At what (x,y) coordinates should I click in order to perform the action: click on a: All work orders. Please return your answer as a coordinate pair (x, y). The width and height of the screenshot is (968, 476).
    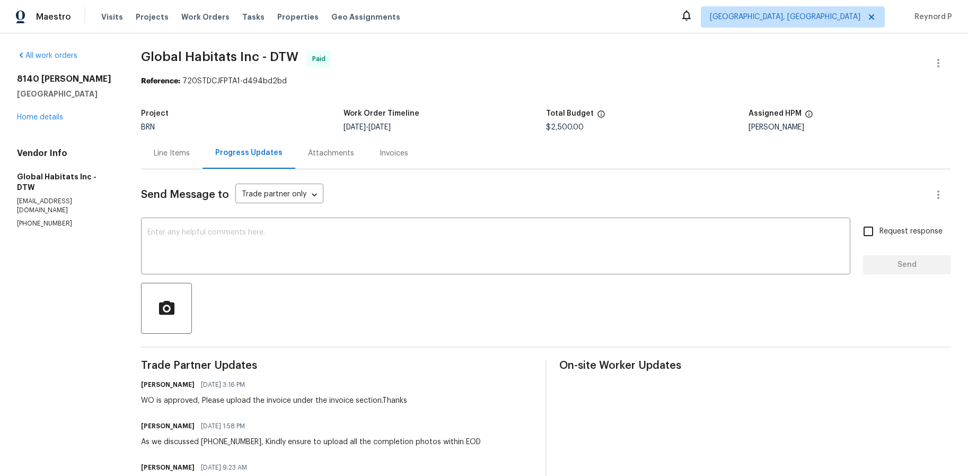
    Looking at the image, I should click on (47, 56).